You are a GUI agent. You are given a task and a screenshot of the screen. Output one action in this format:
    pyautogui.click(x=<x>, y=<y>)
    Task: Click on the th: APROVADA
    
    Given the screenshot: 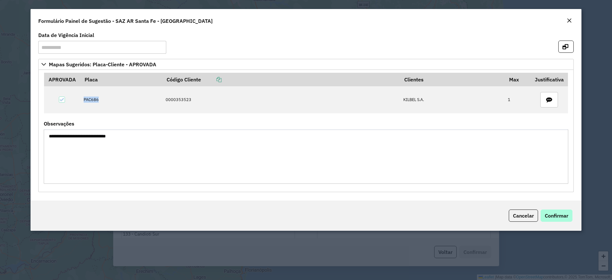 What is the action you would take?
    pyautogui.click(x=62, y=79)
    